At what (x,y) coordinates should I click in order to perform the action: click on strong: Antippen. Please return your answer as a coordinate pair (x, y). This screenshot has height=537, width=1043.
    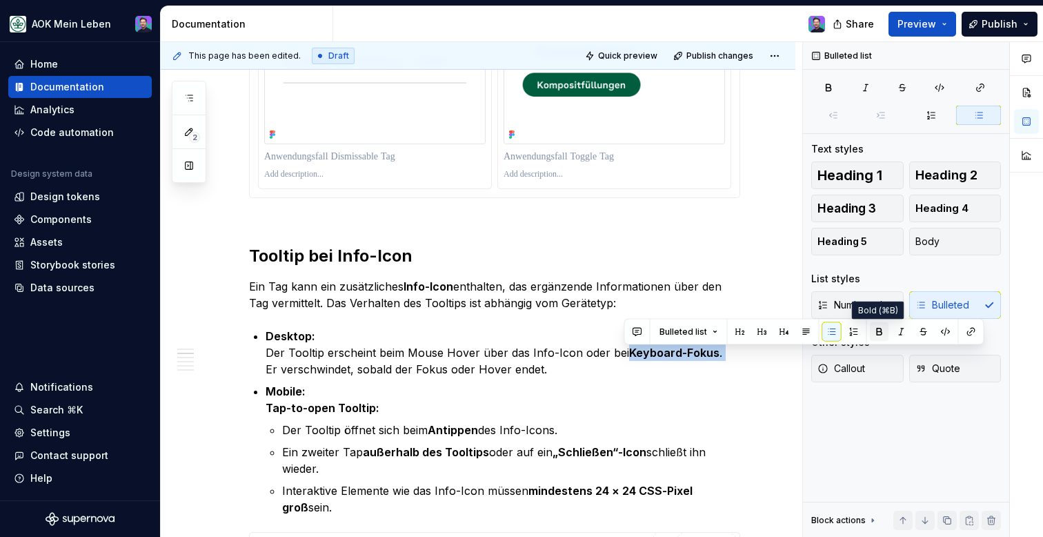
    Looking at the image, I should click on (452, 430).